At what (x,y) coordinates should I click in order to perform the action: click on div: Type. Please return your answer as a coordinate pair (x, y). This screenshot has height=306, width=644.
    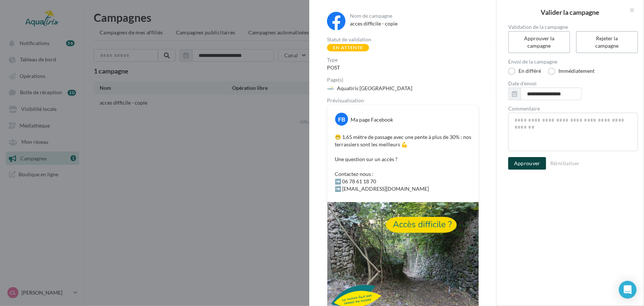
    Looking at the image, I should click on (403, 60).